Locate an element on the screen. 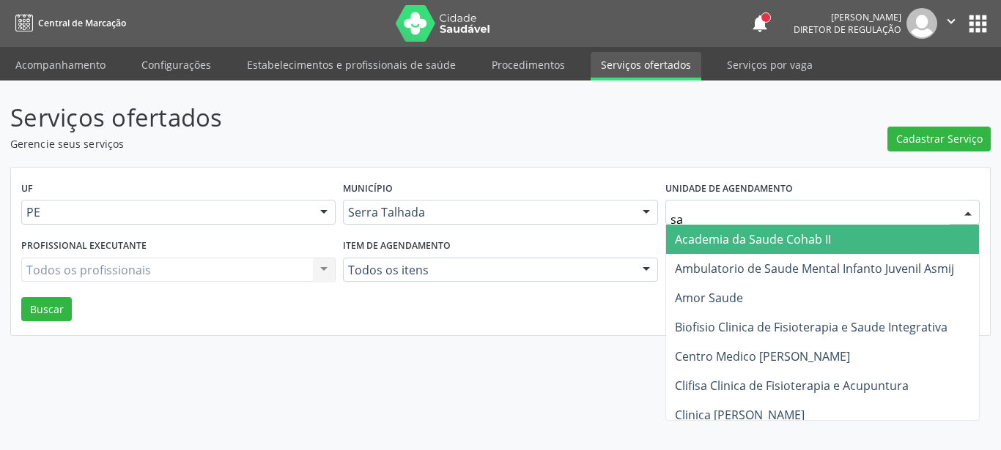 The height and width of the screenshot is (450, 1001). span: PE is located at coordinates (166, 212).